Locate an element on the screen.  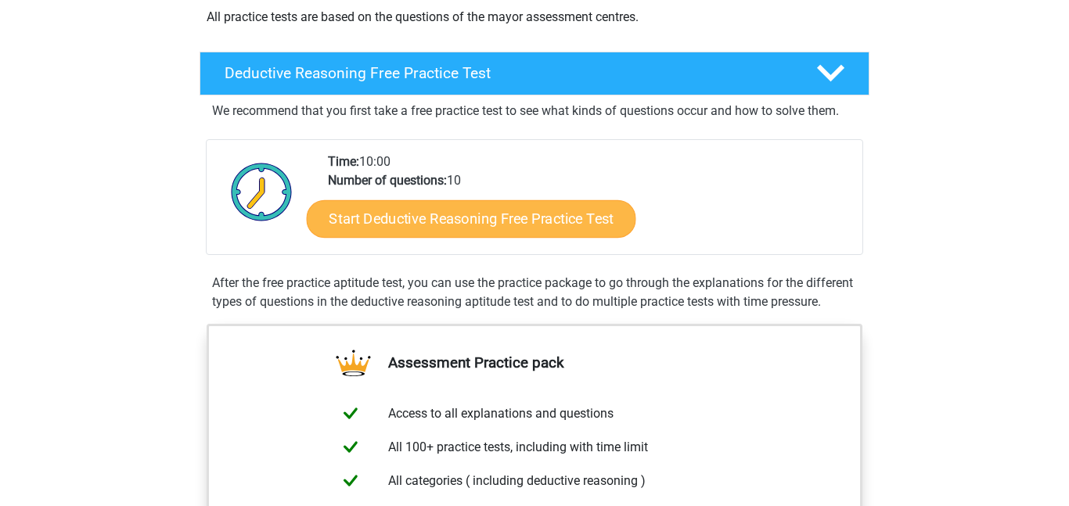
a: Deductive Reasoning Free Practice Test is located at coordinates (534, 74).